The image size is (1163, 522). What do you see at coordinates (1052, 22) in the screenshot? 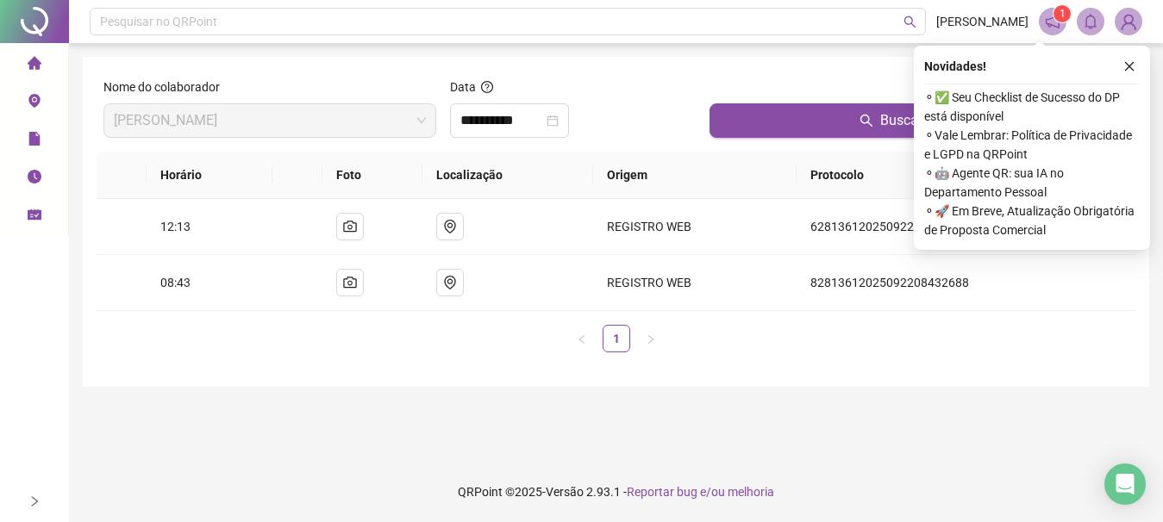
I see `span: notification` at bounding box center [1052, 22].